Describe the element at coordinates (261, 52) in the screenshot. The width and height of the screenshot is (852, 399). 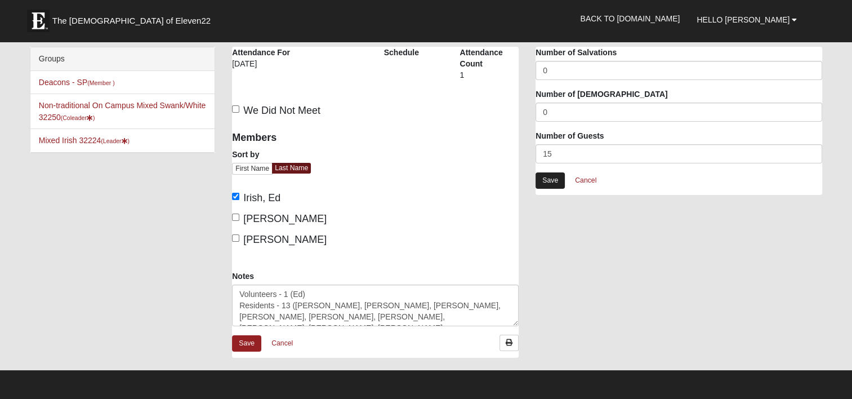
I see `label: Attendance For` at that location.